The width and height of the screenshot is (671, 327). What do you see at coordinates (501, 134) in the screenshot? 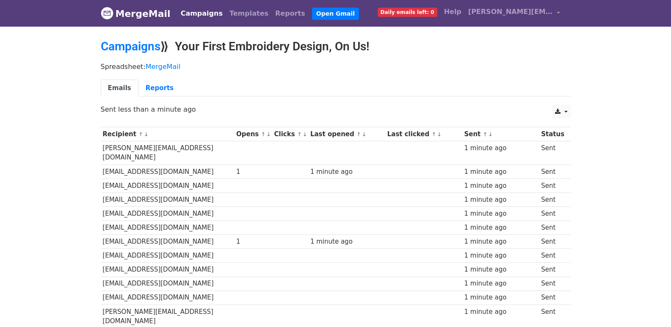
I see `th: Sent` at bounding box center [501, 134].